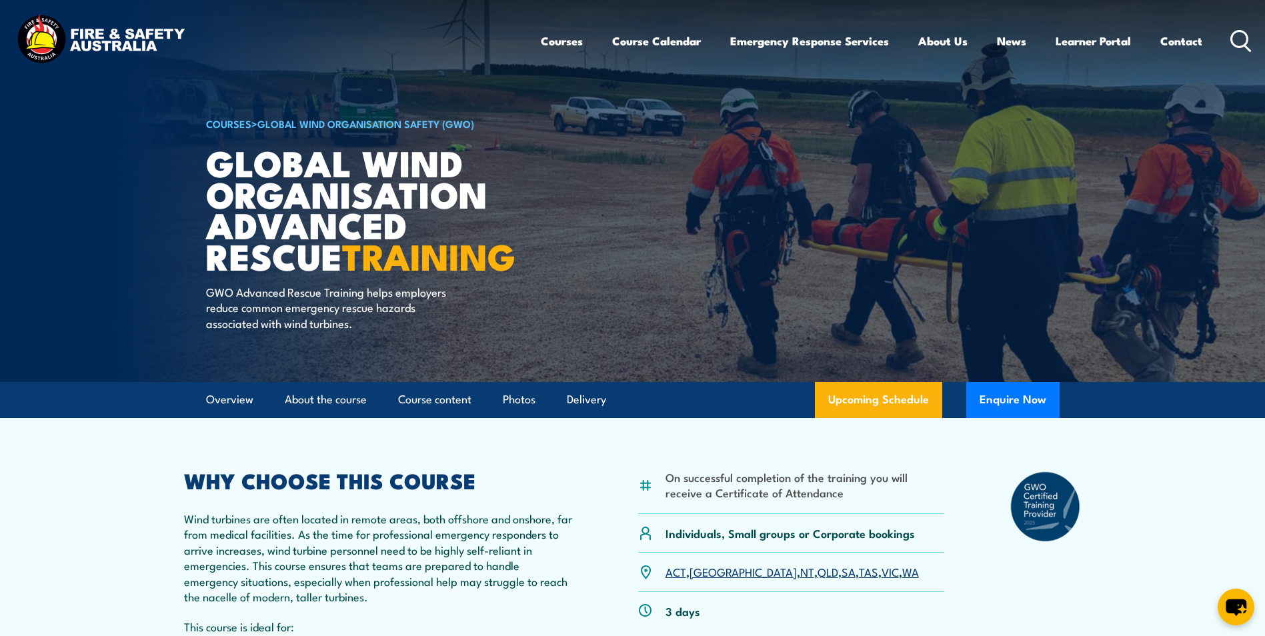 This screenshot has height=636, width=1265. I want to click on a: ACT, so click(676, 572).